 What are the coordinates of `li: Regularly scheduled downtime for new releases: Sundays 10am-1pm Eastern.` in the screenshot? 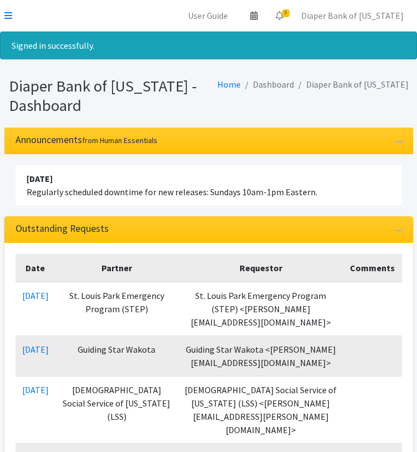 It's located at (209, 185).